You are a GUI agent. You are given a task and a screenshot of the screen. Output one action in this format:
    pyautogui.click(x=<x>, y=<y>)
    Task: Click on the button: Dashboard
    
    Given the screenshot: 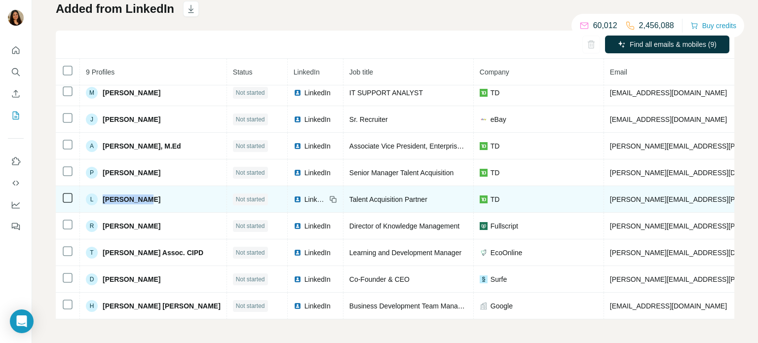 What is the action you would take?
    pyautogui.click(x=16, y=205)
    